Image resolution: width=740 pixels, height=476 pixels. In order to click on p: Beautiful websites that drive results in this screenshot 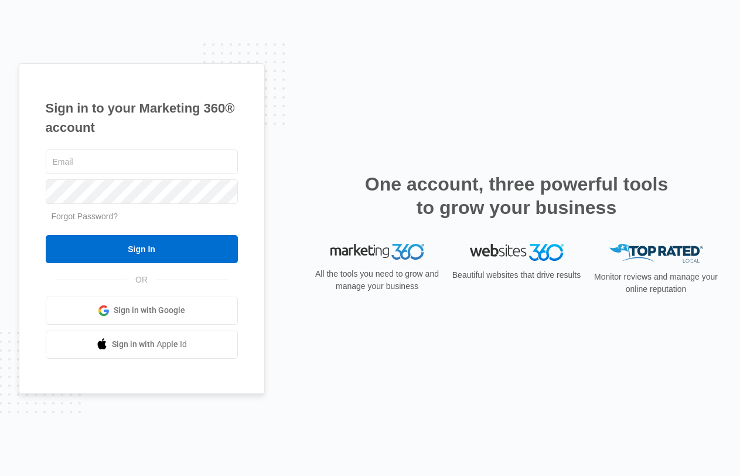, I will do `click(516, 275)`.